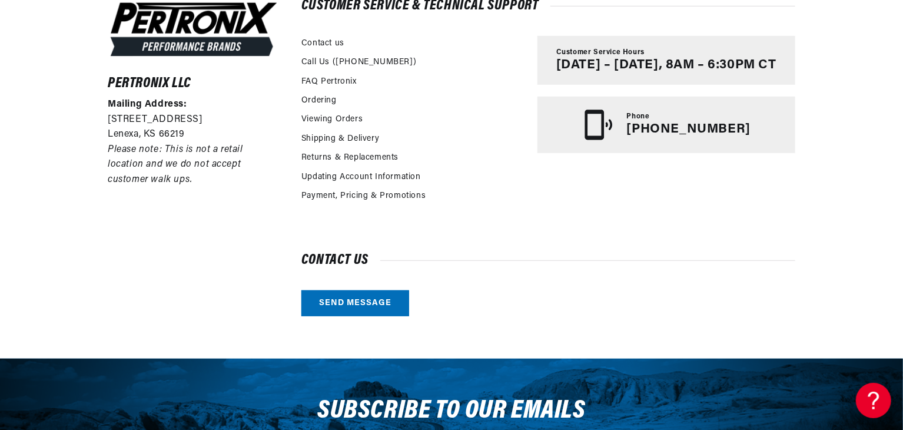 The width and height of the screenshot is (903, 430). Describe the element at coordinates (451, 411) in the screenshot. I see `h3: Subscribe to our emails` at that location.